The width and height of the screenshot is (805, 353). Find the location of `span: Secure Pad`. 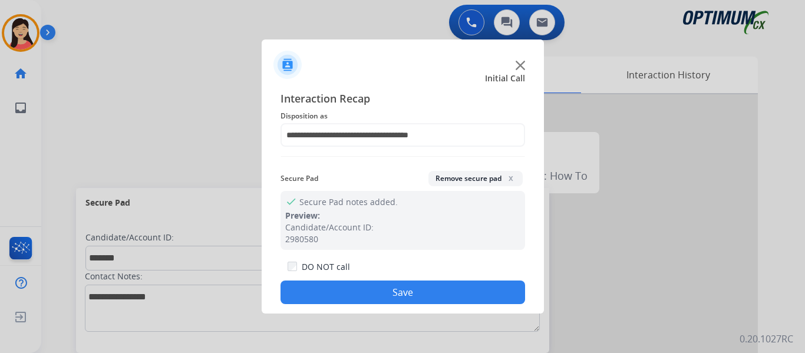

span: Secure Pad is located at coordinates (300, 179).